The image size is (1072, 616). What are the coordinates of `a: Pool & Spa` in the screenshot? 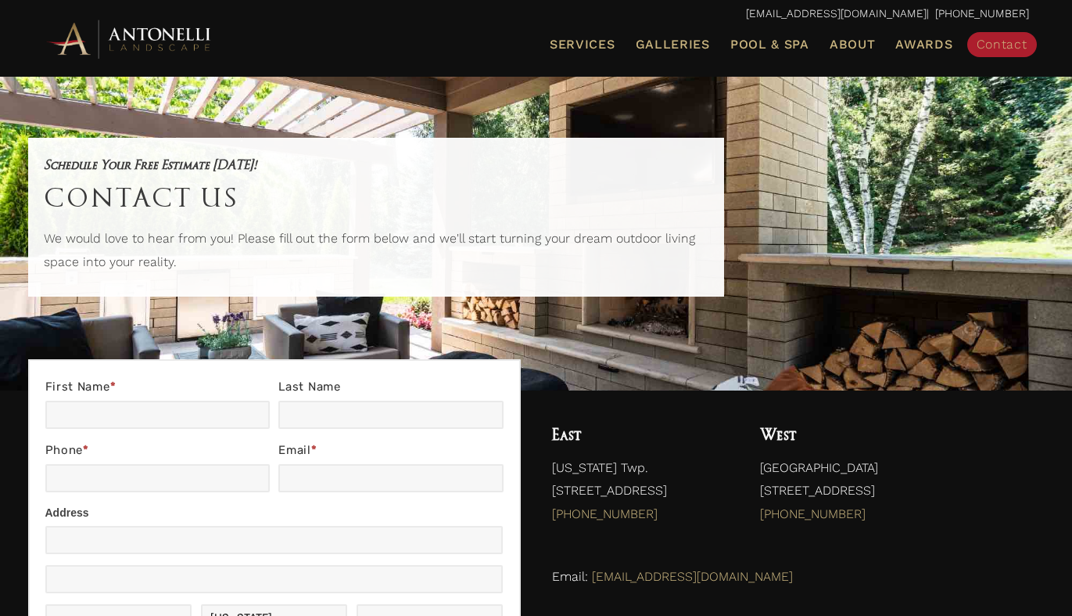 It's located at (770, 45).